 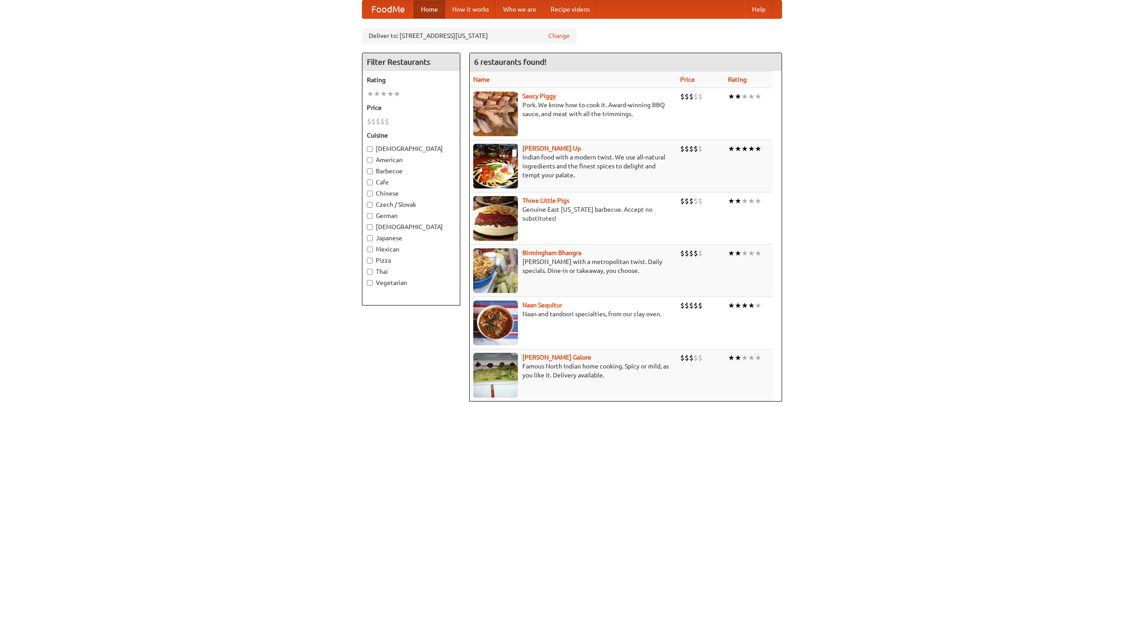 I want to click on input: Cafe, so click(x=370, y=182).